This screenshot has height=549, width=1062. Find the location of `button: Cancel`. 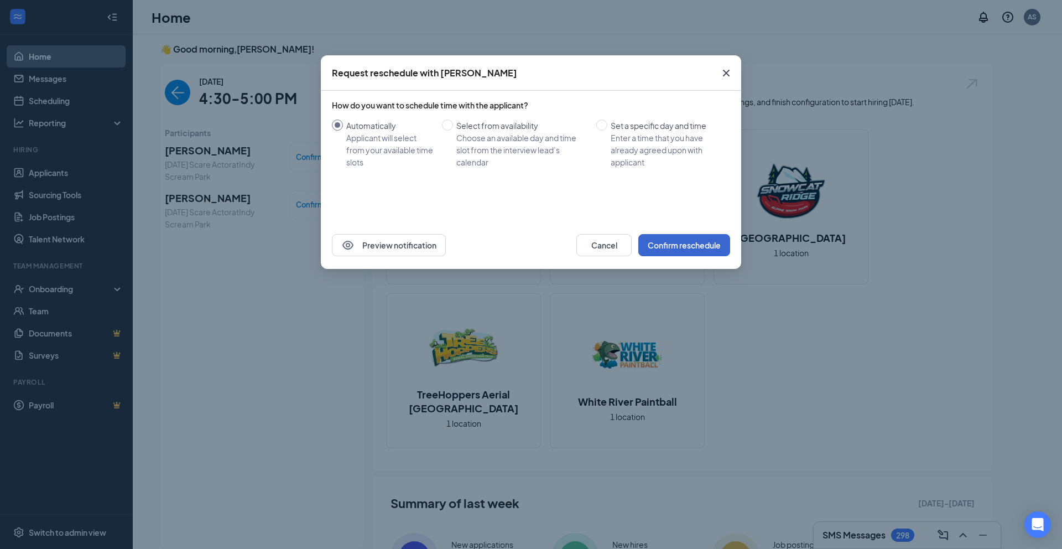

button: Cancel is located at coordinates (604, 245).